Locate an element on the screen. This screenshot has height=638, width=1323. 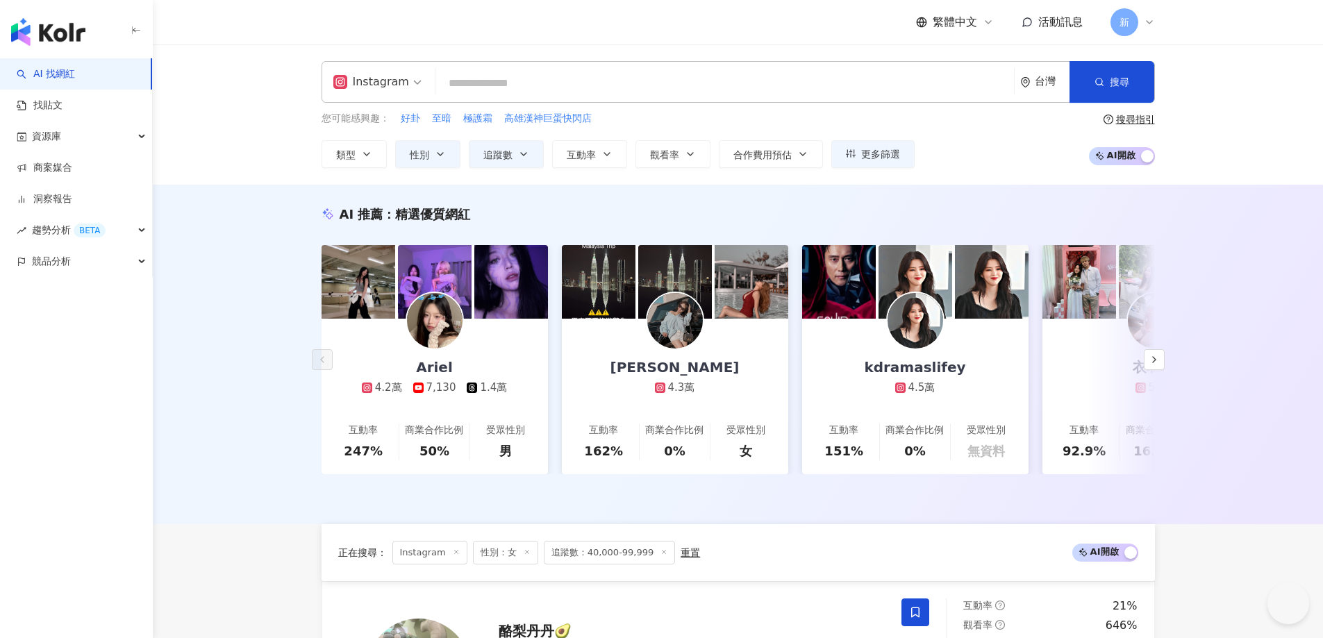
a: 商案媒合 is located at coordinates (44, 168).